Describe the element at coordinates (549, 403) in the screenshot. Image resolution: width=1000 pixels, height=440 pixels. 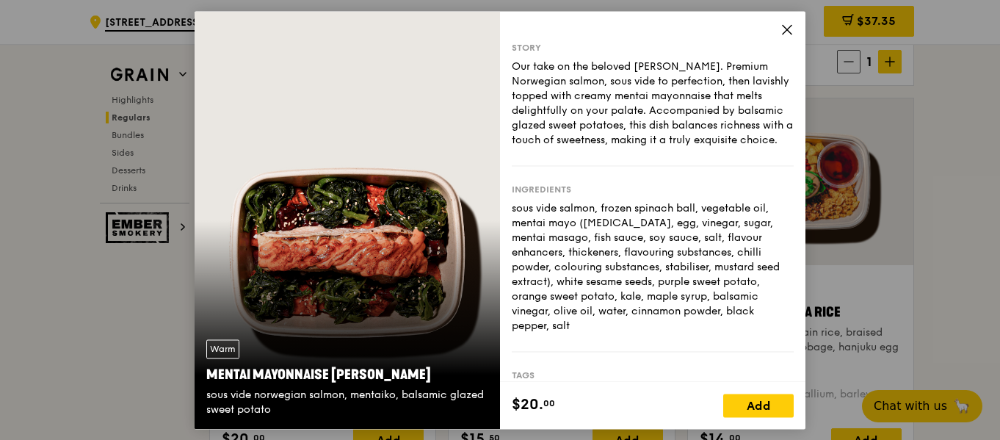
I see `span: 00` at that location.